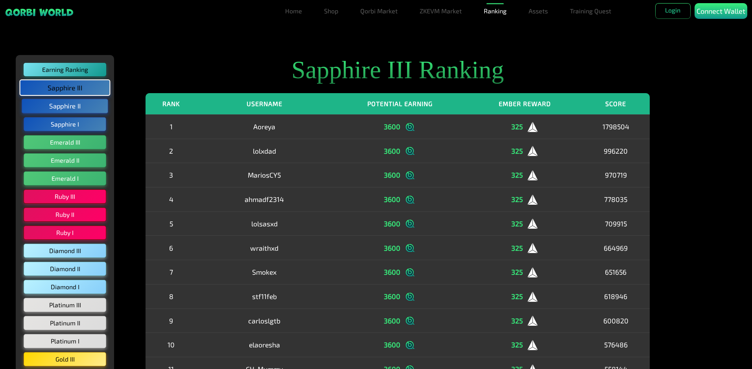 Image resolution: width=752 pixels, height=369 pixels. What do you see at coordinates (65, 341) in the screenshot?
I see `button: Platinum I` at bounding box center [65, 341].